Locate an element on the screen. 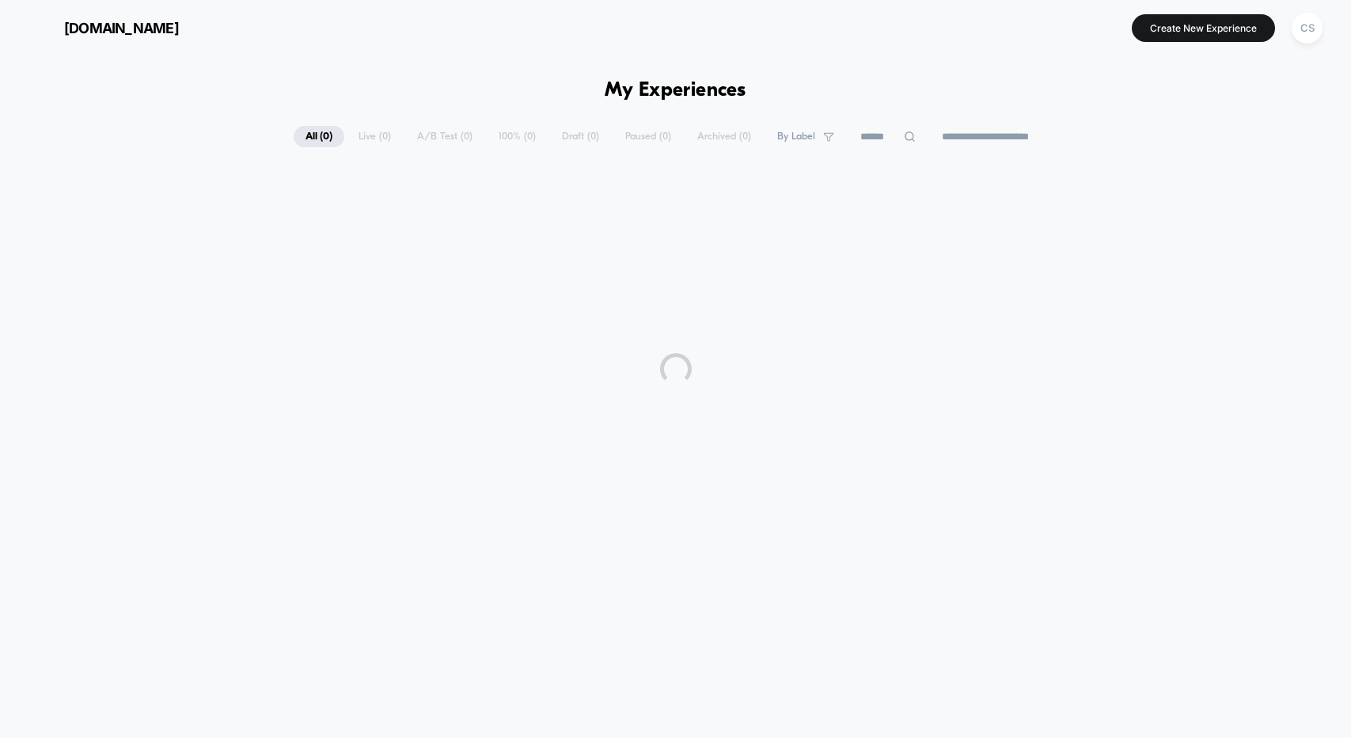 The height and width of the screenshot is (738, 1351). span: By Label is located at coordinates (796, 136).